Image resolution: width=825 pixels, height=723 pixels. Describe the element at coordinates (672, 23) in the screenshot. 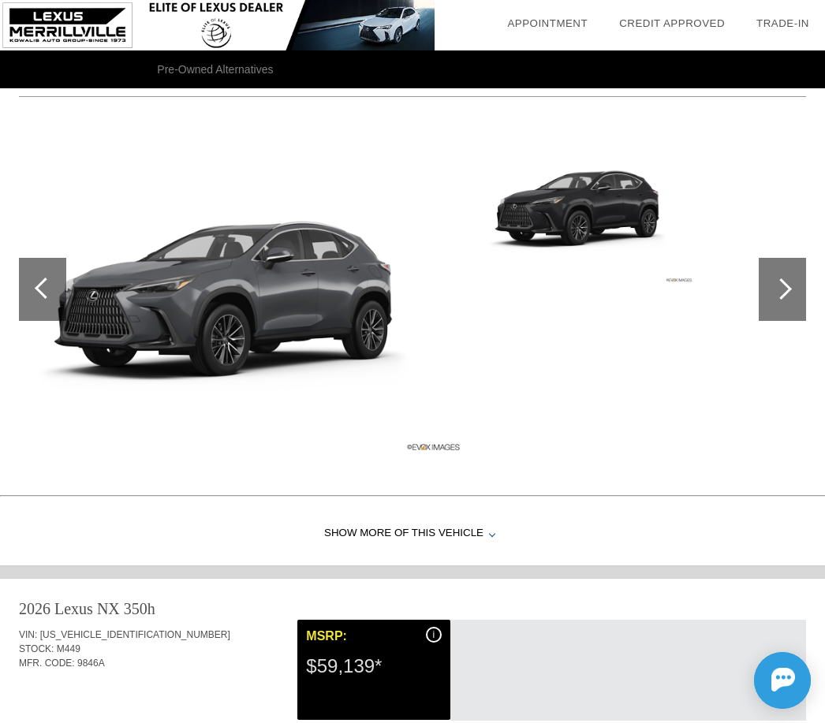

I see `a: Credit Approved` at that location.